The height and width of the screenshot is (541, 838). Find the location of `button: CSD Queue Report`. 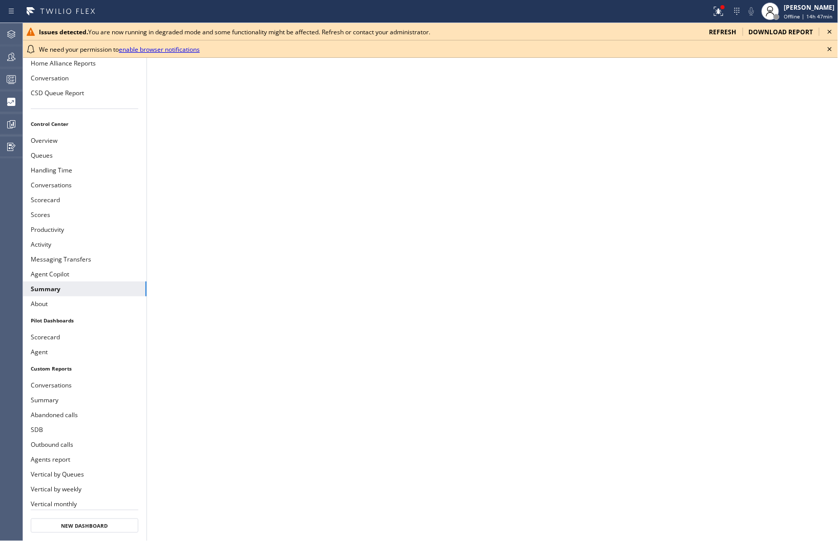

button: CSD Queue Report is located at coordinates (85, 93).